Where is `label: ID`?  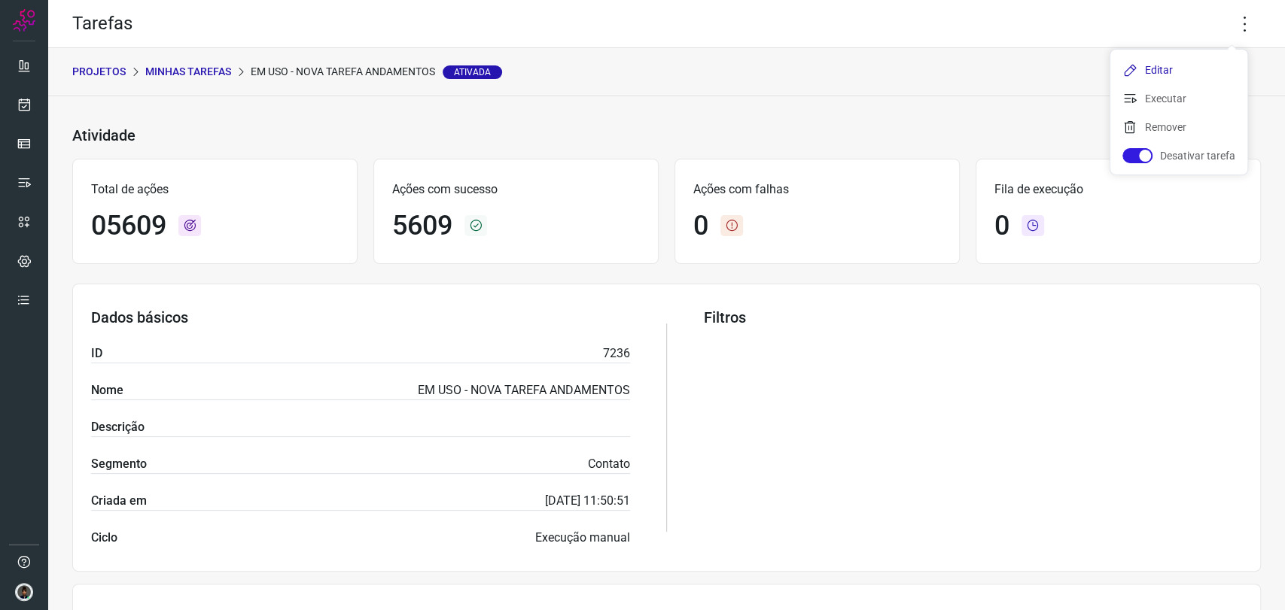 label: ID is located at coordinates (96, 354).